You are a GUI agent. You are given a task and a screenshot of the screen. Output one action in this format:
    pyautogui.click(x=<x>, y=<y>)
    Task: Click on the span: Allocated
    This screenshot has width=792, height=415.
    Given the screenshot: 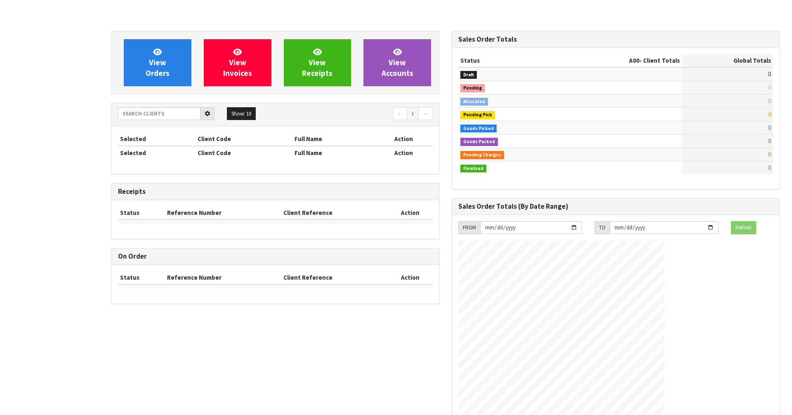 What is the action you would take?
    pyautogui.click(x=474, y=102)
    